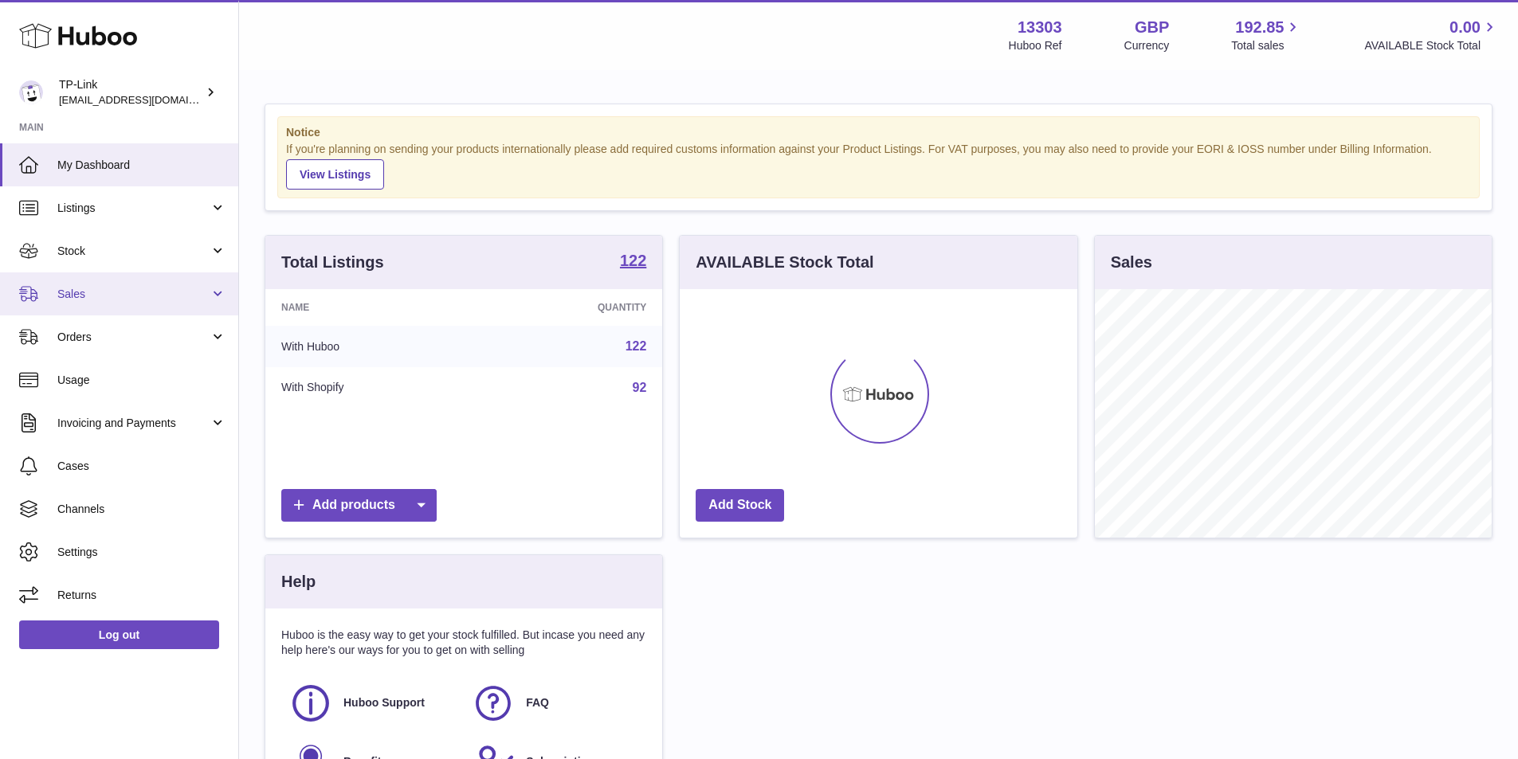  Describe the element at coordinates (1431, 35) in the screenshot. I see `a: 0.00 AVAILABLE Stock Total` at that location.